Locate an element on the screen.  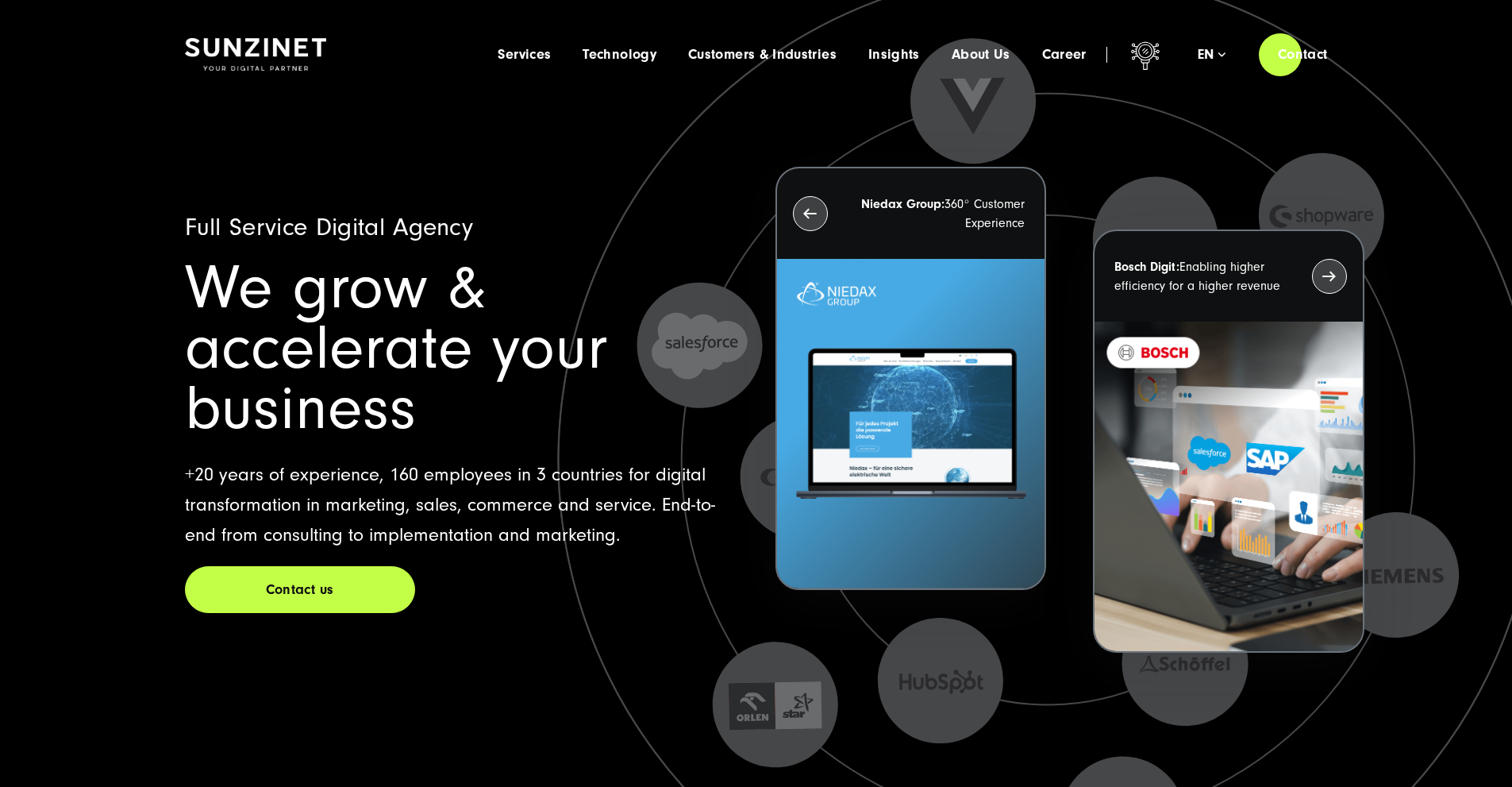
a: Career is located at coordinates (1065, 55).